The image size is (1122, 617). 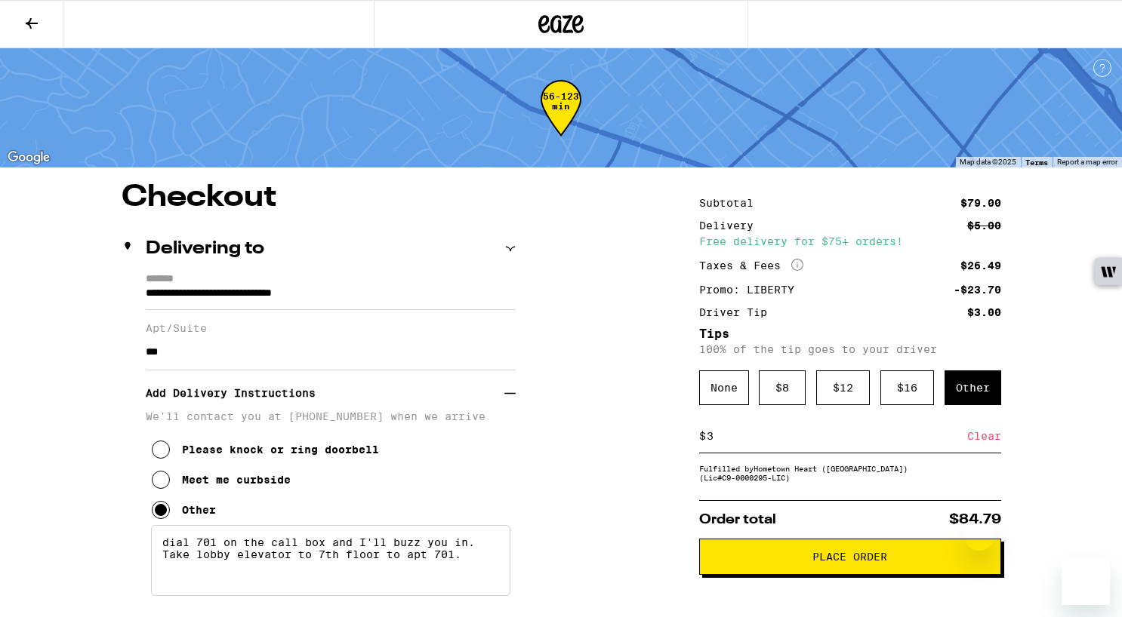 What do you see at coordinates (974, 520) in the screenshot?
I see `span: $84.79` at bounding box center [974, 520].